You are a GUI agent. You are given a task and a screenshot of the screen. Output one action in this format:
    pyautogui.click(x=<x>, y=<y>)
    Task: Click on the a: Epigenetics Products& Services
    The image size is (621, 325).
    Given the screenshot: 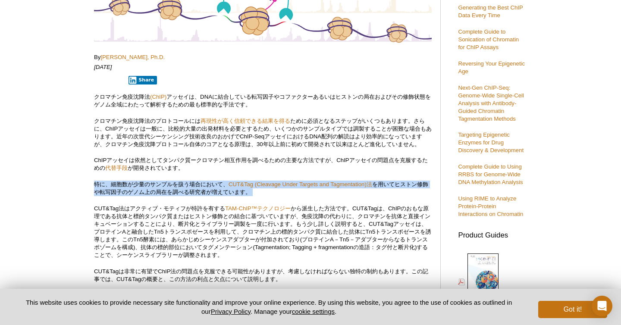 What is the action you would take?
    pyautogui.click(x=487, y=282)
    